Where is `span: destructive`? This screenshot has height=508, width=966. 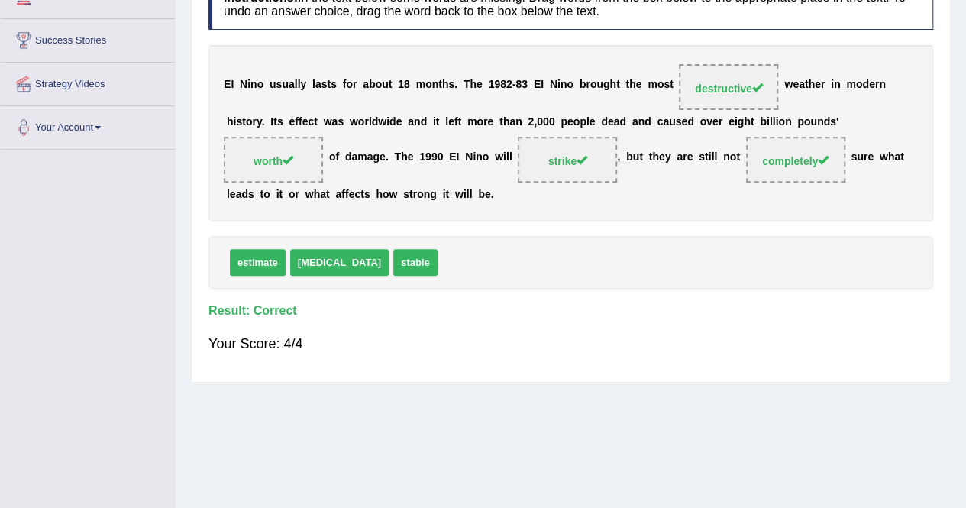 span: destructive is located at coordinates (728, 89).